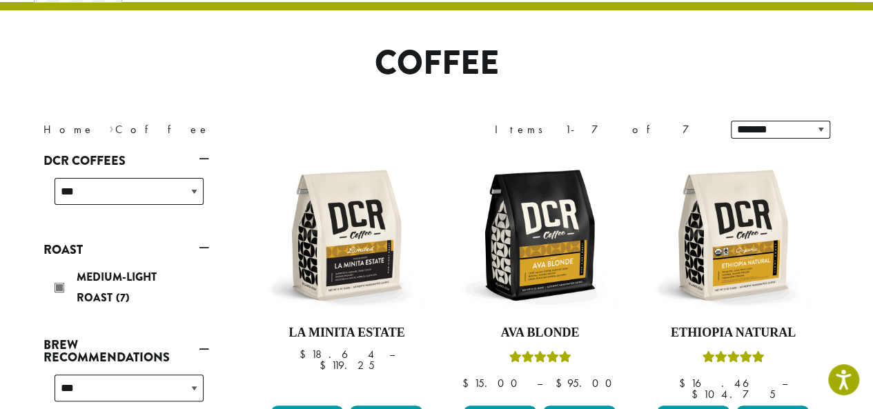 This screenshot has height=409, width=873. Describe the element at coordinates (347, 333) in the screenshot. I see `h4: La Minita Estate` at that location.